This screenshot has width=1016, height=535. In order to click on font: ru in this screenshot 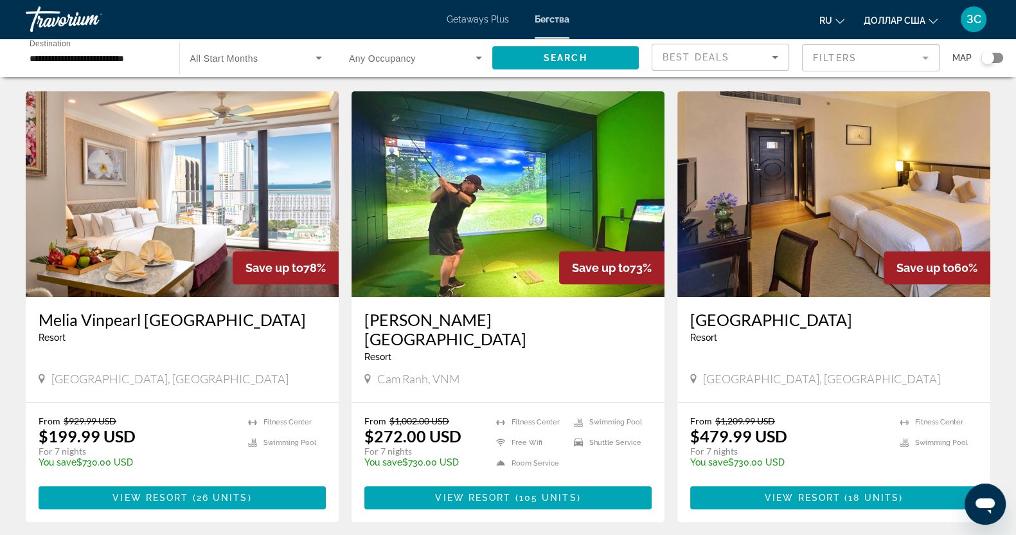, I will do `click(826, 21)`.